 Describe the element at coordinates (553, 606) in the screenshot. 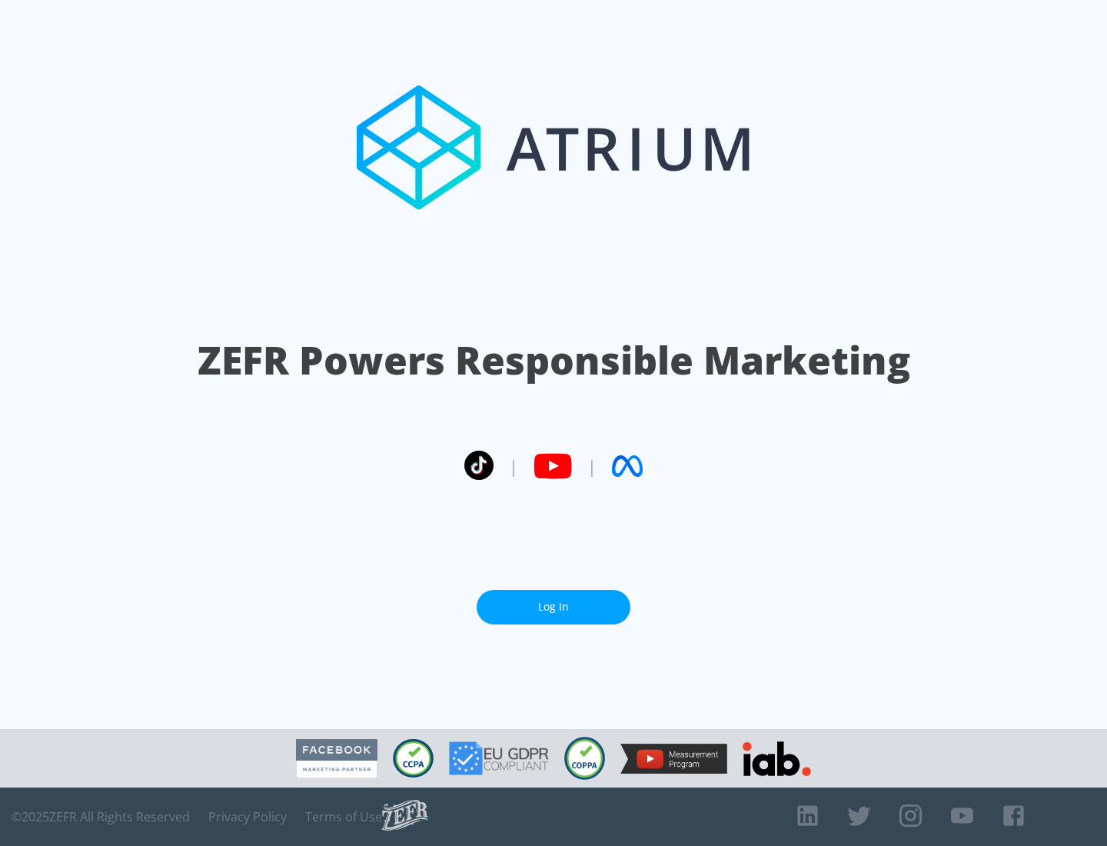

I see `a: Log In` at that location.